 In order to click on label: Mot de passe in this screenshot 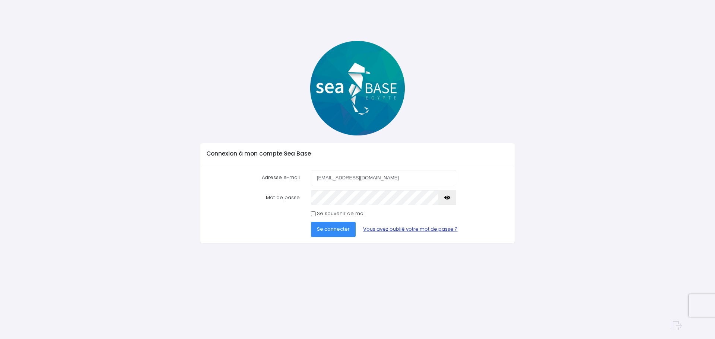, I will do `click(253, 198)`.